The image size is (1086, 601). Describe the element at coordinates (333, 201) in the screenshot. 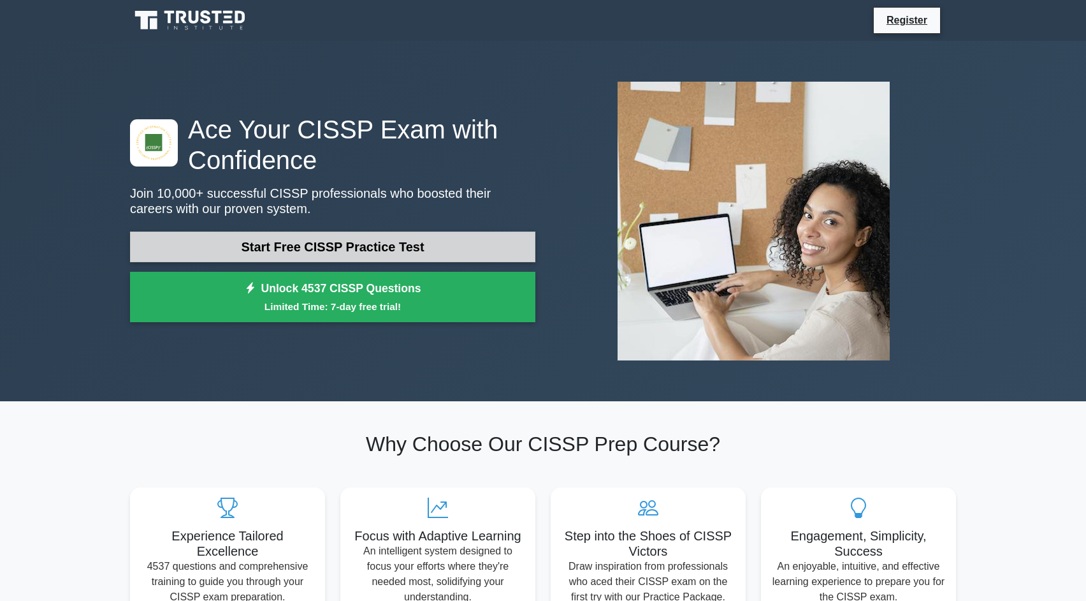

I see `p: Join 10,000+ successful CISSP professionals who boosted their careers with our proven system.` at that location.